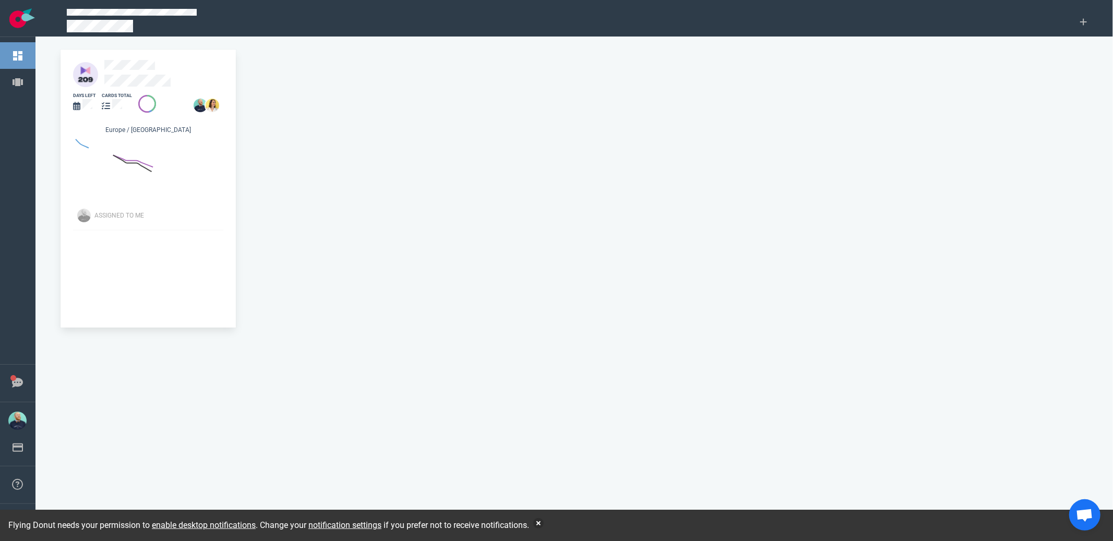 The image size is (1113, 541). Describe the element at coordinates (1085, 515) in the screenshot. I see `div: Ouvrir le chat` at that location.